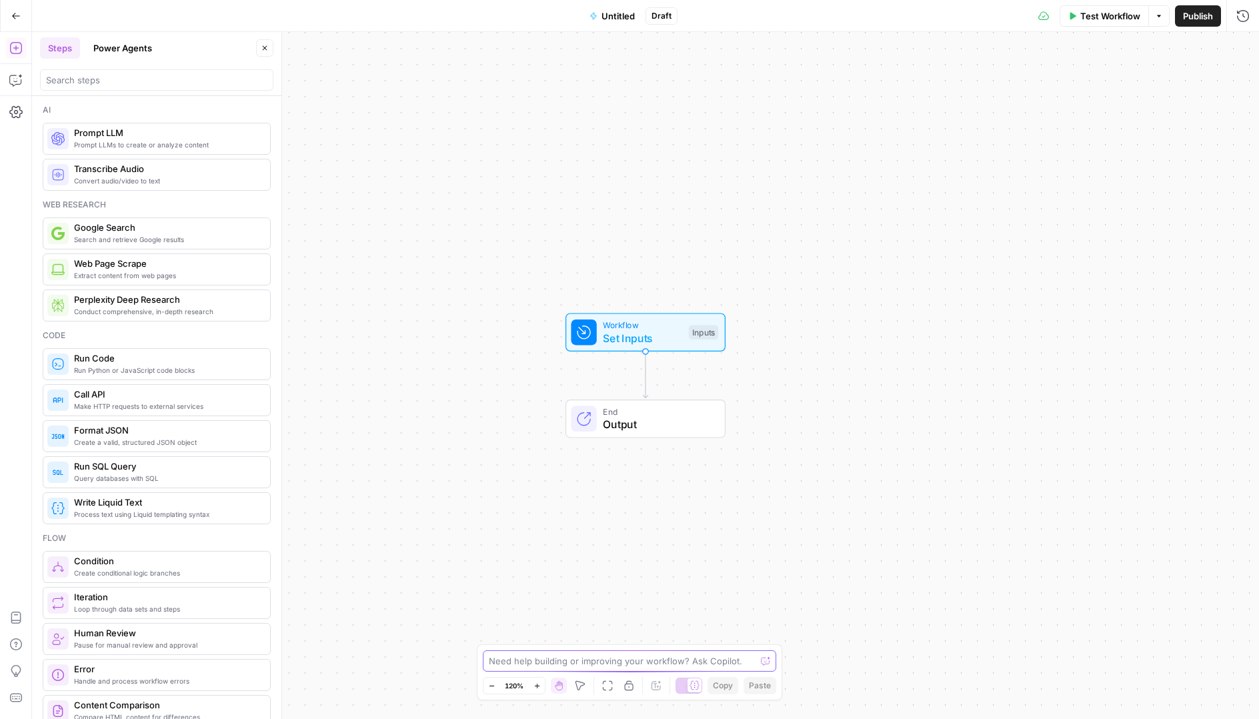 Image resolution: width=1259 pixels, height=719 pixels. I want to click on span: Transcribe Audio, so click(167, 169).